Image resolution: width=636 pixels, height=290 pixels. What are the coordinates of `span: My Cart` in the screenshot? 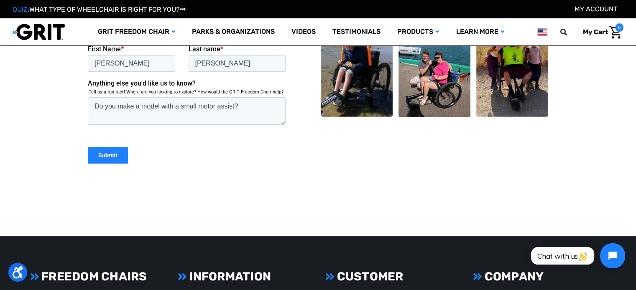 It's located at (595, 32).